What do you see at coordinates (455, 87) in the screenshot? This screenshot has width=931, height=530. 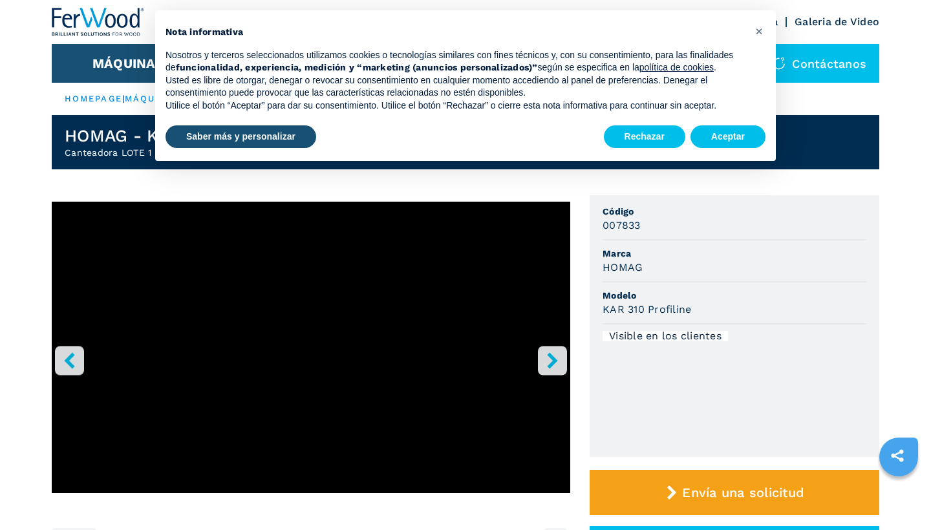 I see `p: Usted es libre de otorgar, denegar o revocar su consentimiento en cualquier momento accediendo al...` at bounding box center [455, 87].